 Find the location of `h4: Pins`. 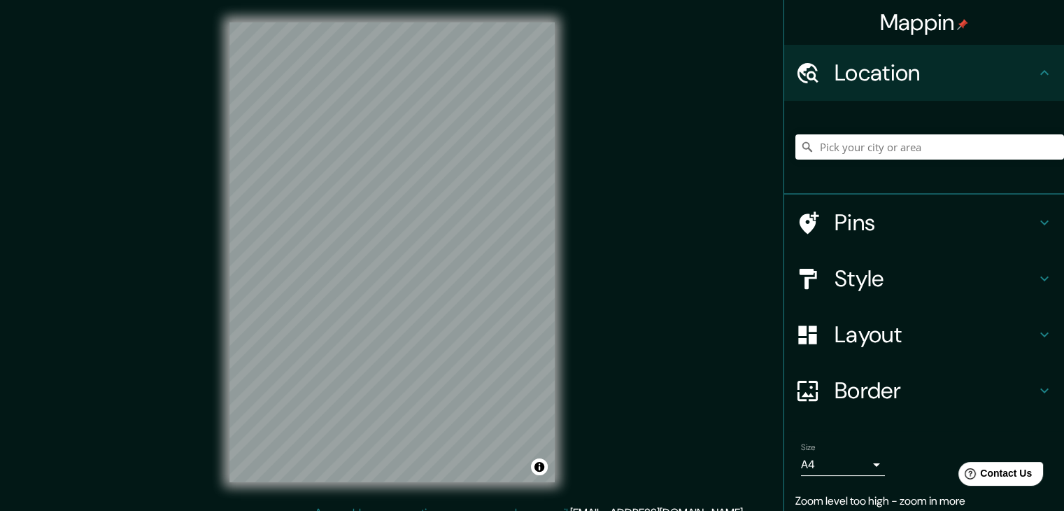

h4: Pins is located at coordinates (935, 222).